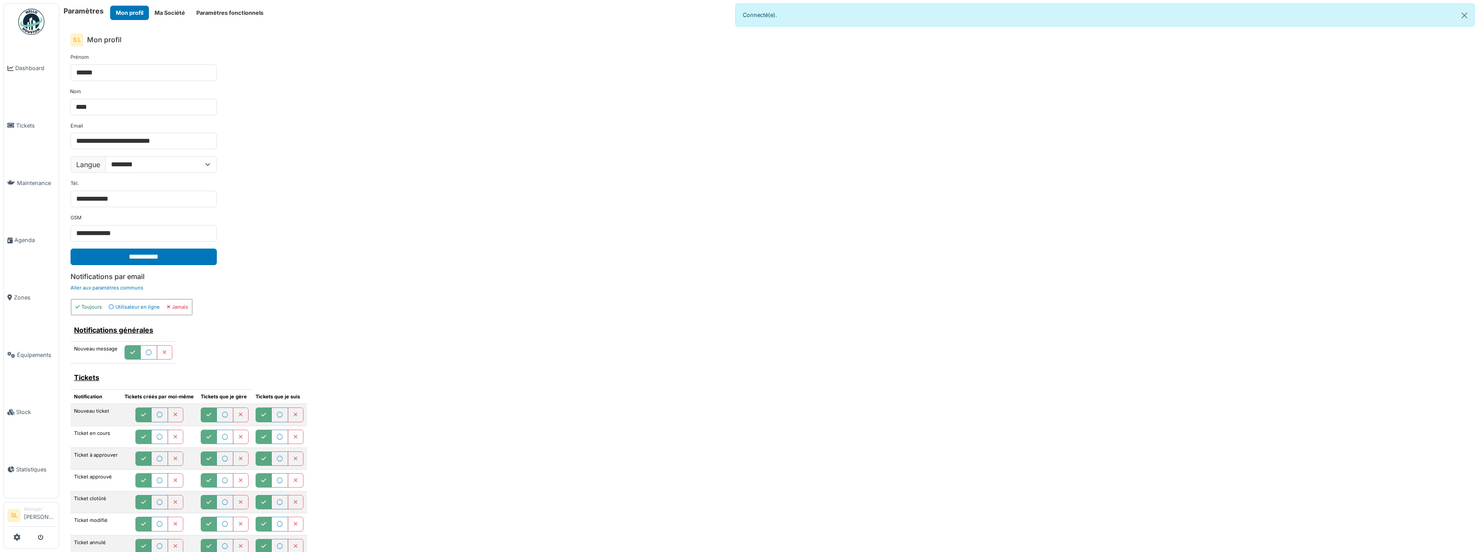  I want to click on a: Ma Société, so click(170, 13).